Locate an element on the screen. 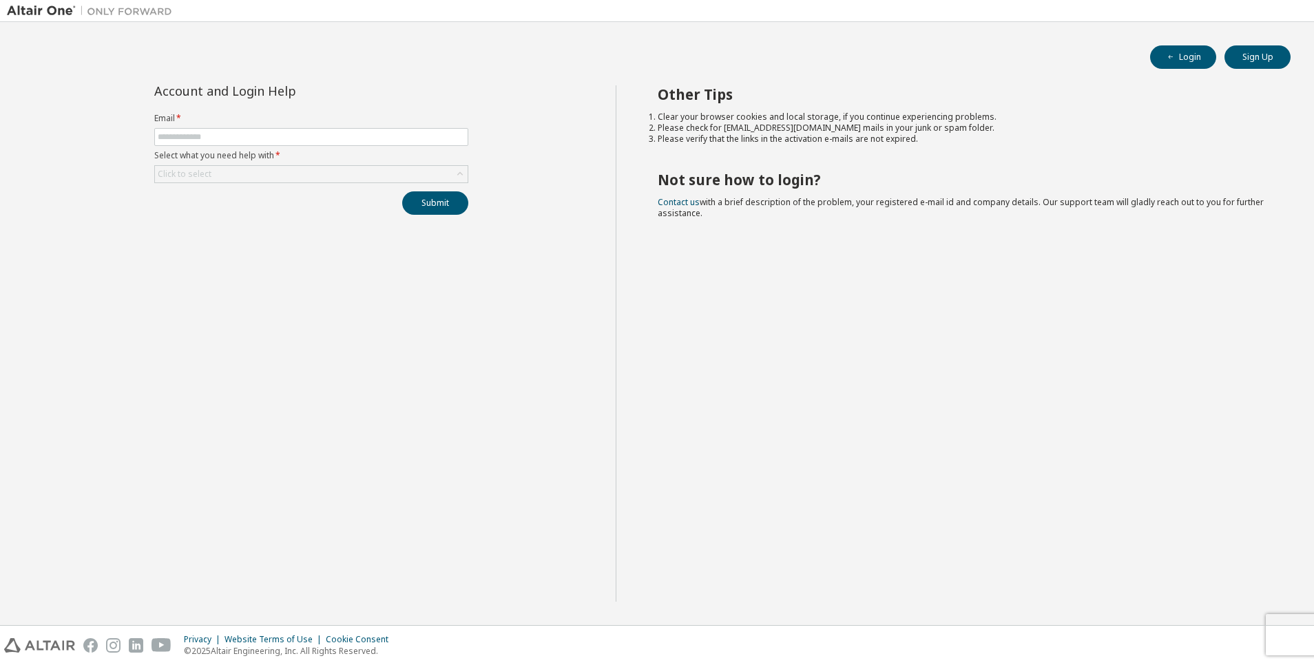 The image size is (1314, 665). div: Privacy is located at coordinates (204, 640).